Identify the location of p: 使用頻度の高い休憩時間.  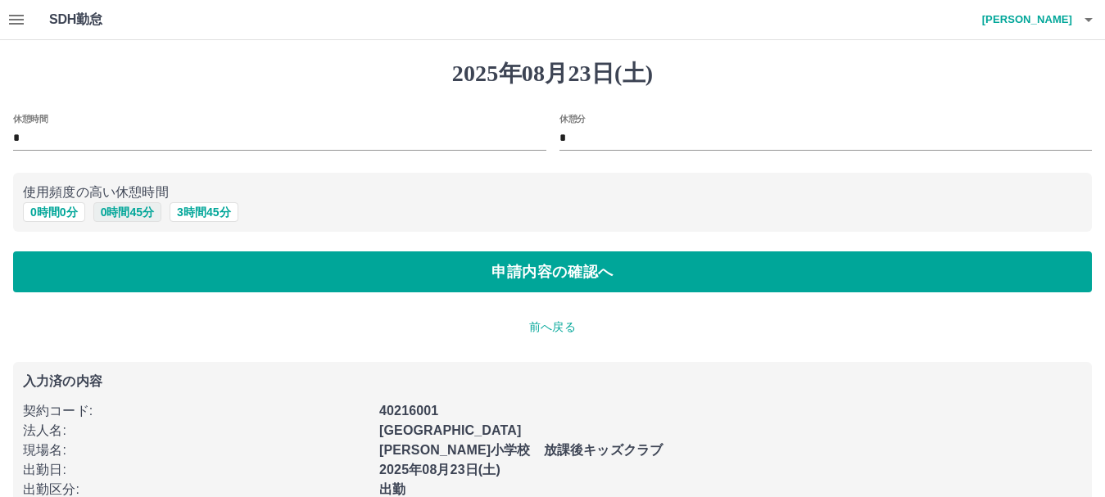
(552, 193).